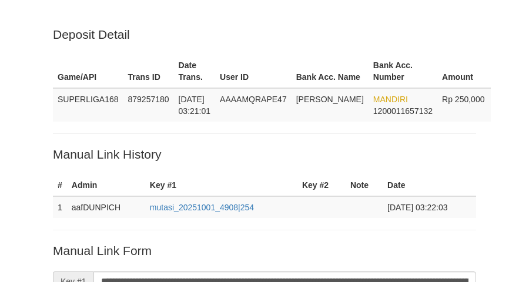  Describe the element at coordinates (195, 71) in the screenshot. I see `th: Date Trans.` at that location.